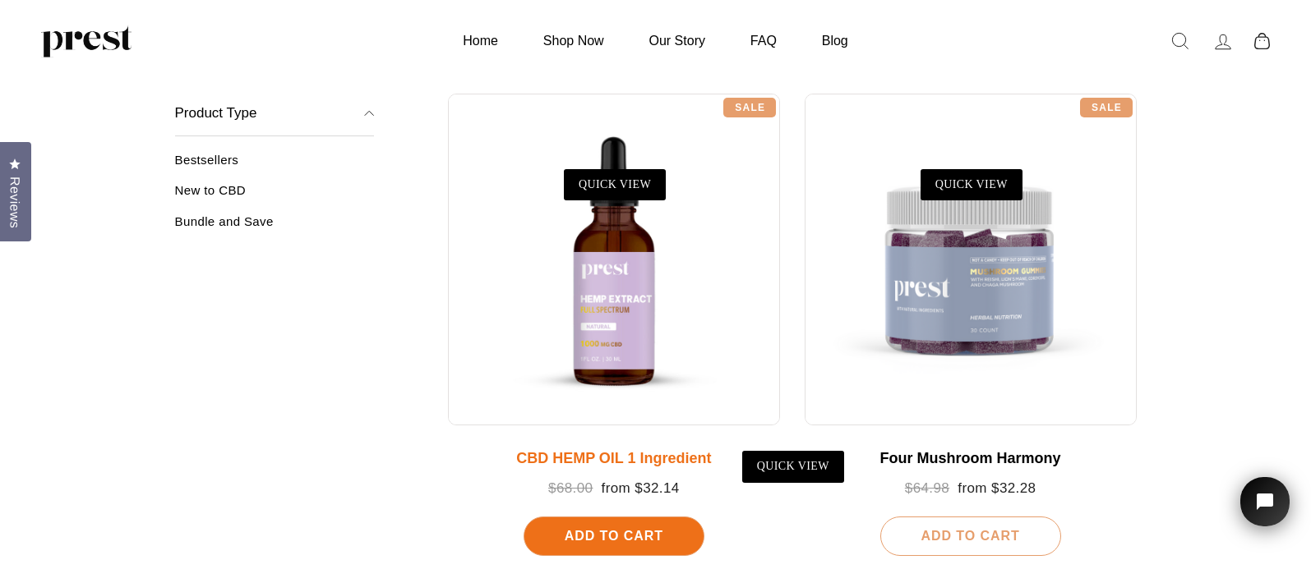  I want to click on a: Our Story, so click(677, 40).